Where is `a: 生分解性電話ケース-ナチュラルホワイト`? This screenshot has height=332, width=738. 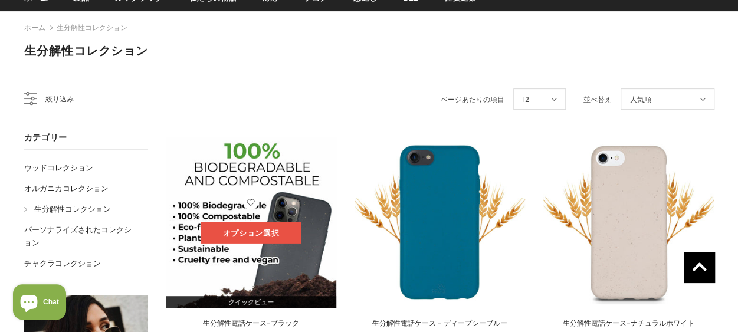 a: 生分解性電話ケース-ナチュラルホワイト is located at coordinates (628, 323).